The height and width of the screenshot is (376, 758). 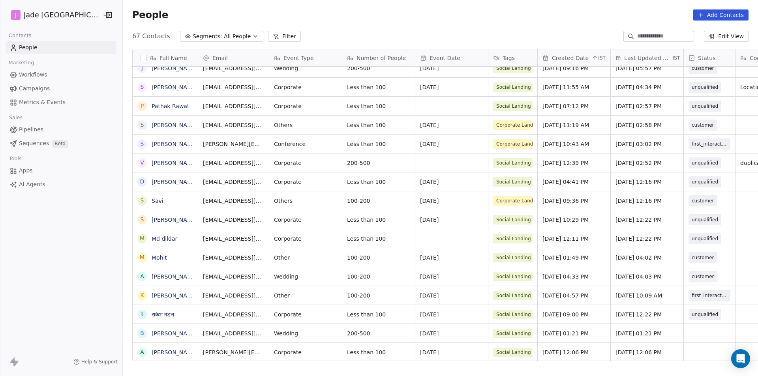 What do you see at coordinates (298, 58) in the screenshot?
I see `span: Event Type` at bounding box center [298, 58].